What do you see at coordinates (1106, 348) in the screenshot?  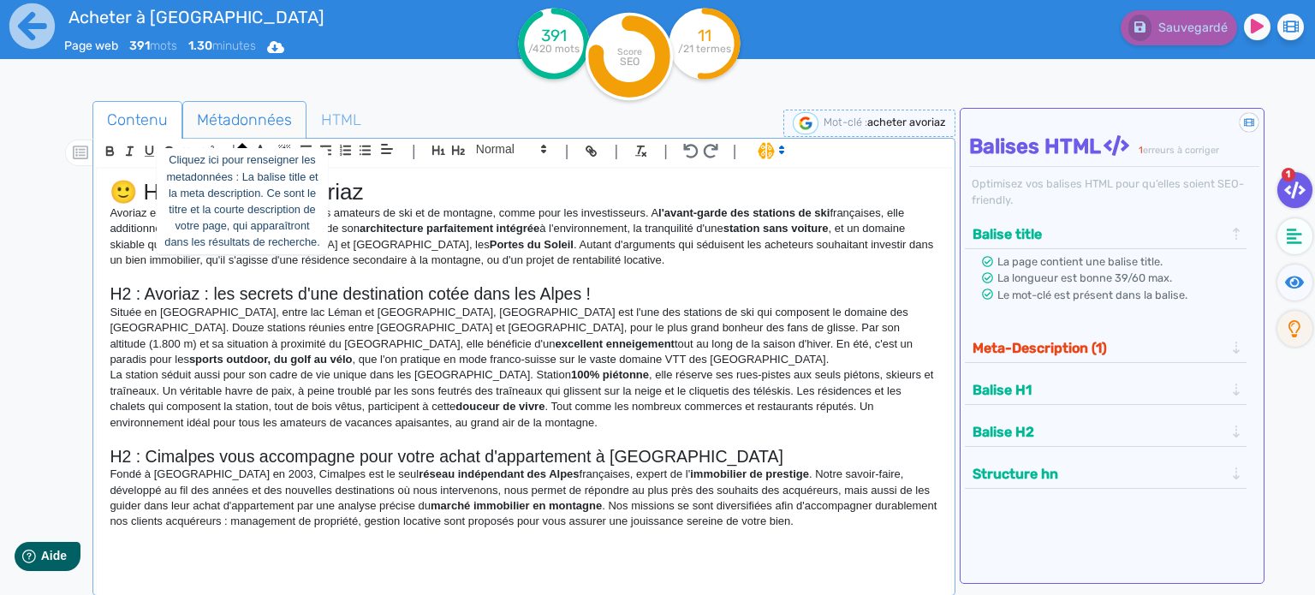 I see `div: Meta-Description (1)` at bounding box center [1106, 348].